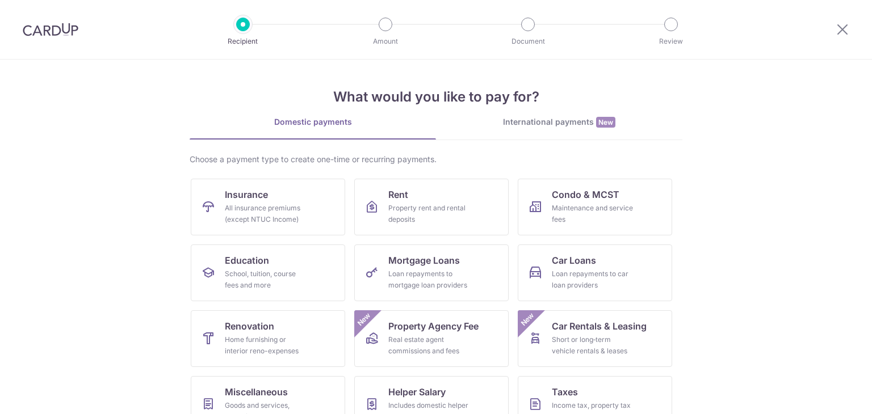 The image size is (872, 414). I want to click on div: Loan repayments to car loan providers, so click(593, 280).